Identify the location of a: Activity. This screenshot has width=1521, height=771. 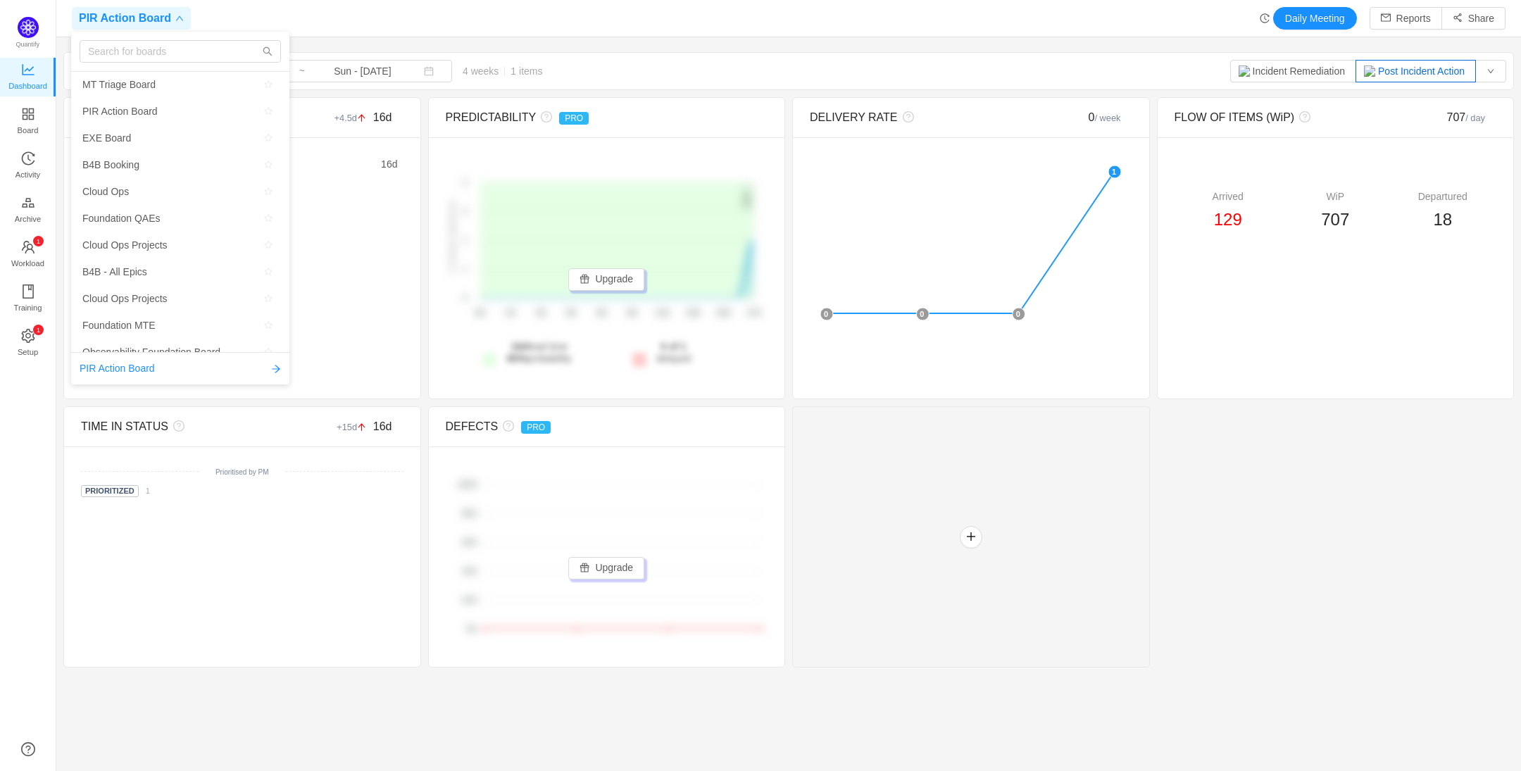
(28, 166).